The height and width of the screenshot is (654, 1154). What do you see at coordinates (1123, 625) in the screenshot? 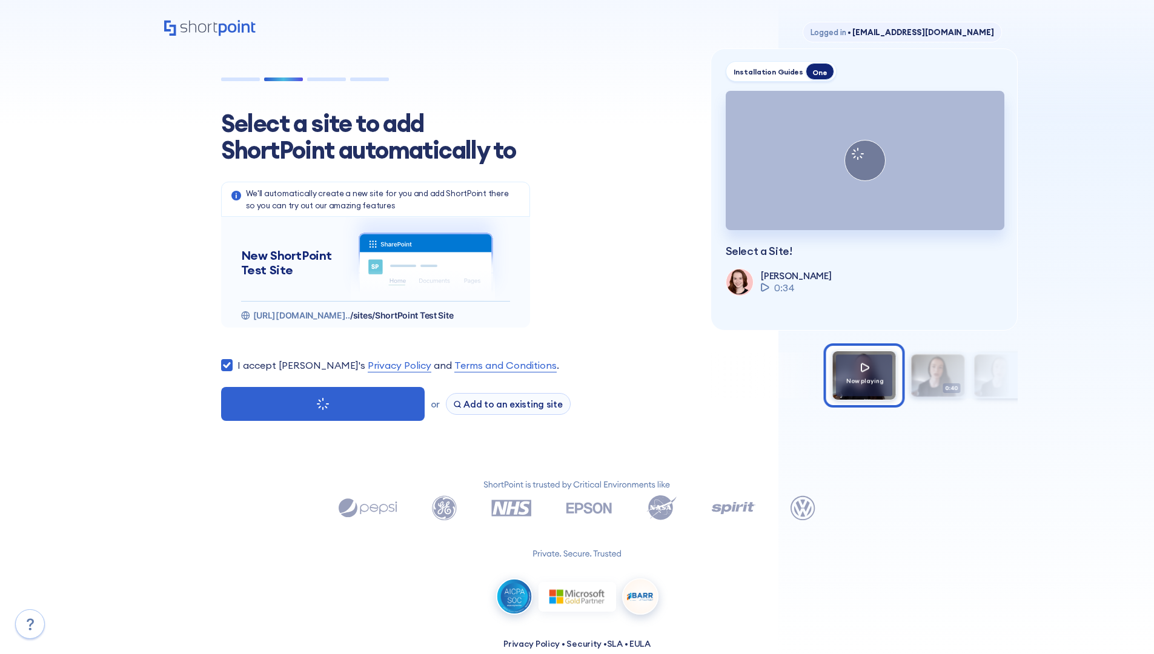
I see `div: Chat Widget` at bounding box center [1123, 625].